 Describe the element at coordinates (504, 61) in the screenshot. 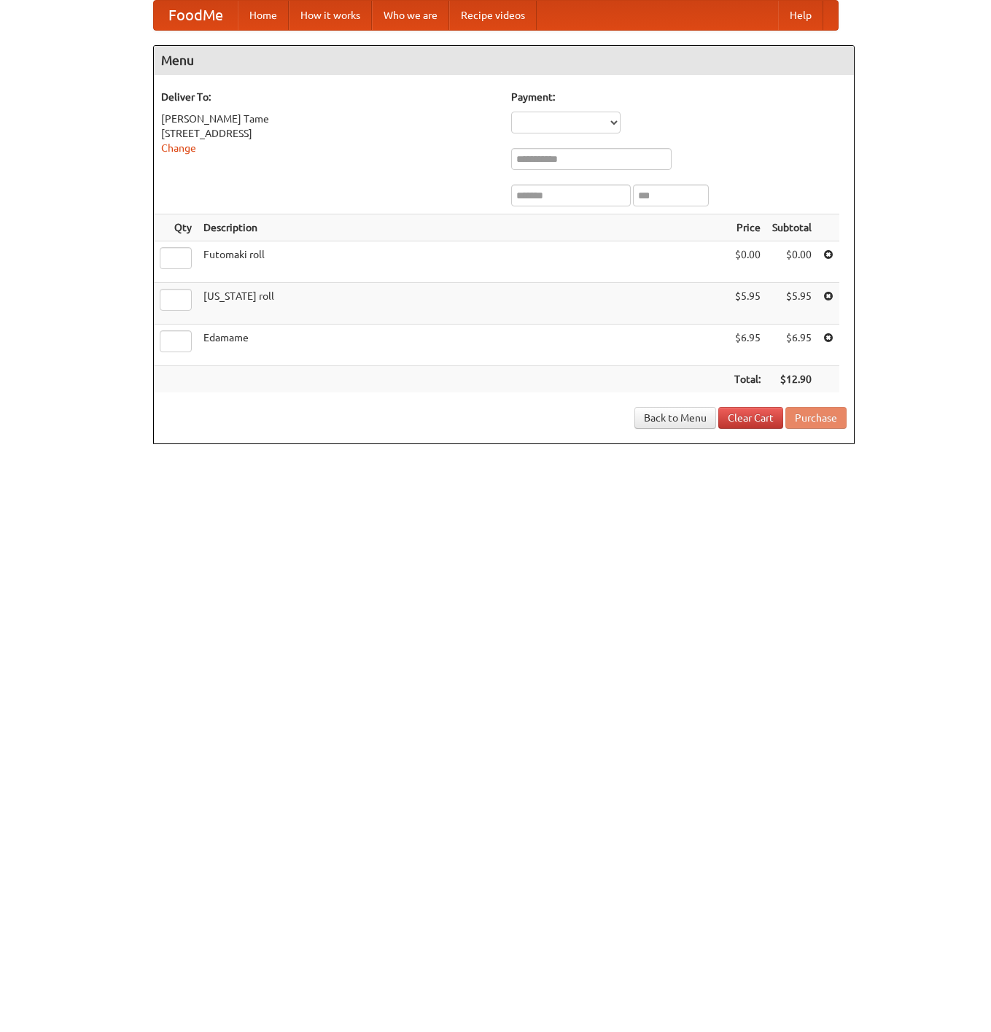

I see `h4: Menu` at that location.